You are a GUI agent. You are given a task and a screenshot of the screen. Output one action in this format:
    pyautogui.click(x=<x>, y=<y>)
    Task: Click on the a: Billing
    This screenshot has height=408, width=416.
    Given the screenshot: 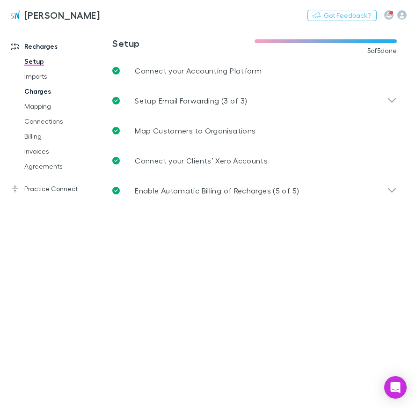 What is the action you would take?
    pyautogui.click(x=59, y=136)
    